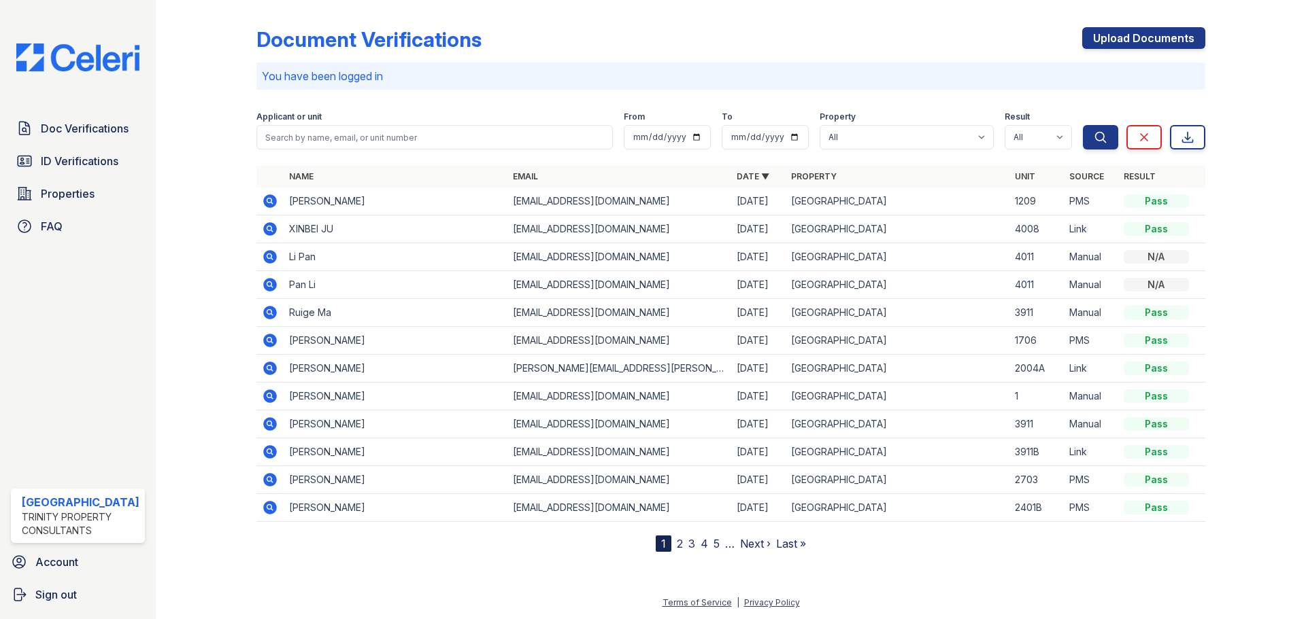 This screenshot has height=619, width=1306. What do you see at coordinates (791, 544) in the screenshot?
I see `a: Last »` at bounding box center [791, 544].